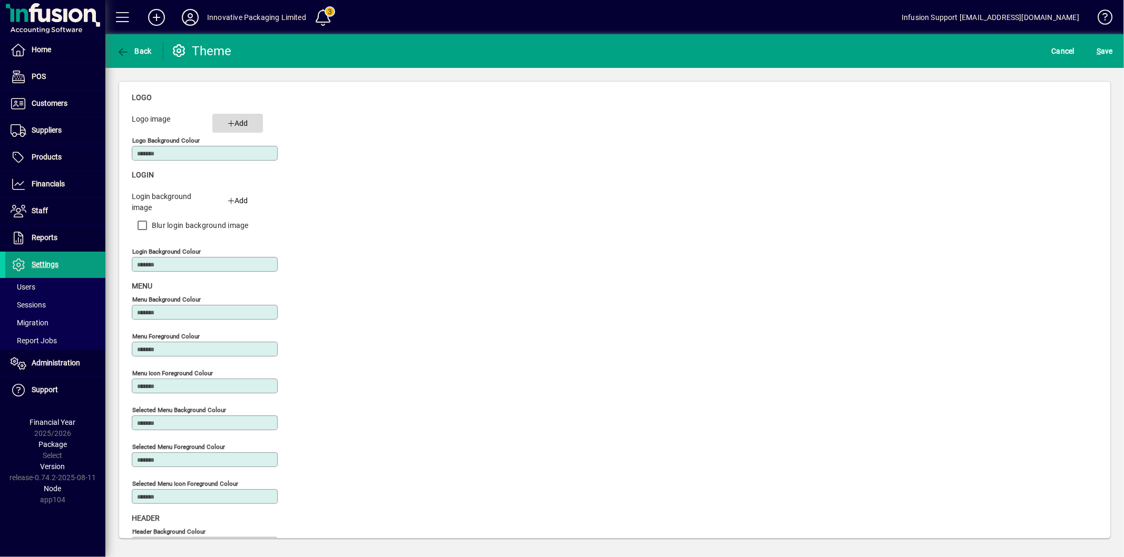 The image size is (1124, 557). What do you see at coordinates (199, 225) in the screenshot?
I see `label: Blur login background image` at bounding box center [199, 225].